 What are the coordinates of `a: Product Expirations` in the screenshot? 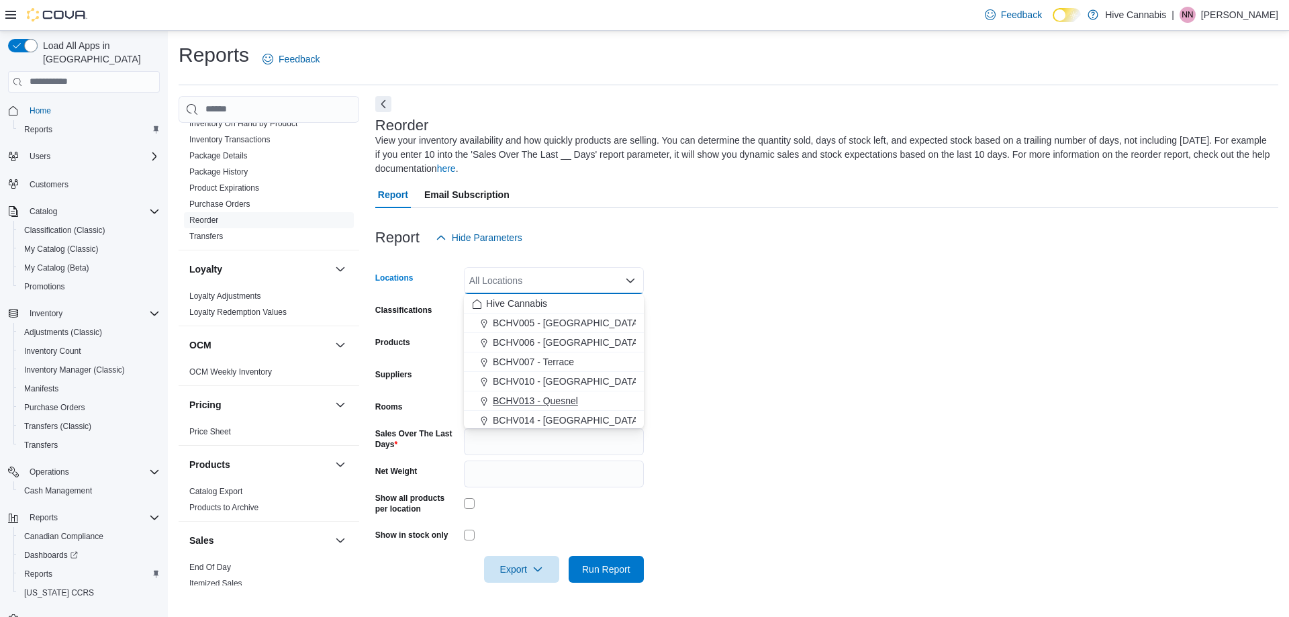 It's located at (224, 188).